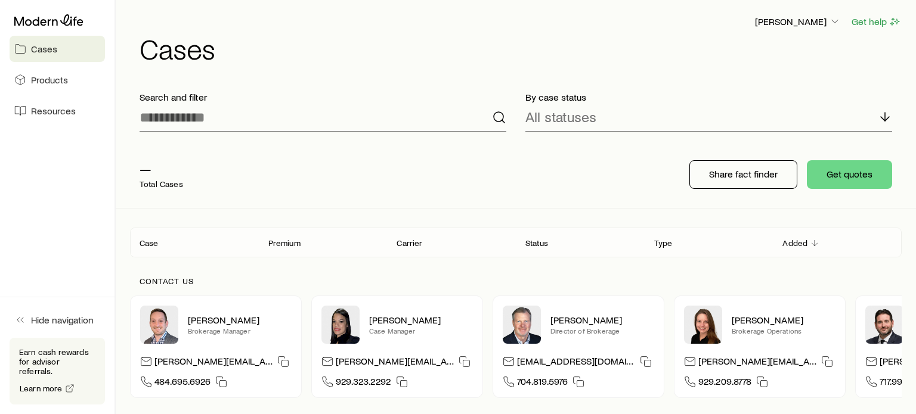 This screenshot has width=916, height=414. Describe the element at coordinates (560, 117) in the screenshot. I see `p: All statuses` at that location.